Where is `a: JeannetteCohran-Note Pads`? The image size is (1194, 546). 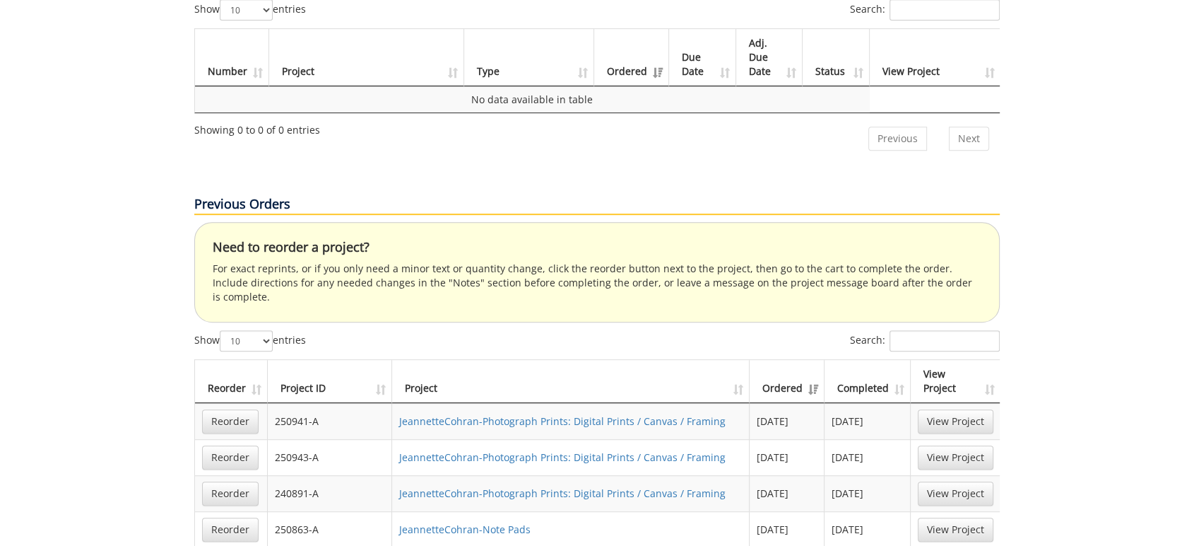
a: JeannetteCohran-Note Pads is located at coordinates (465, 529).